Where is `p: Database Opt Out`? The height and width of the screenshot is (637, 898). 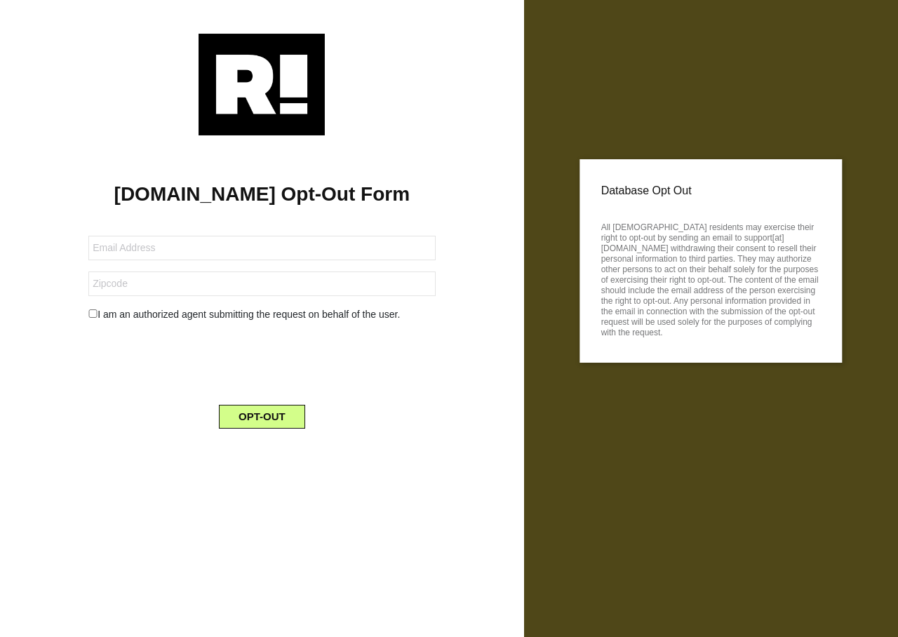 p: Database Opt Out is located at coordinates (710, 191).